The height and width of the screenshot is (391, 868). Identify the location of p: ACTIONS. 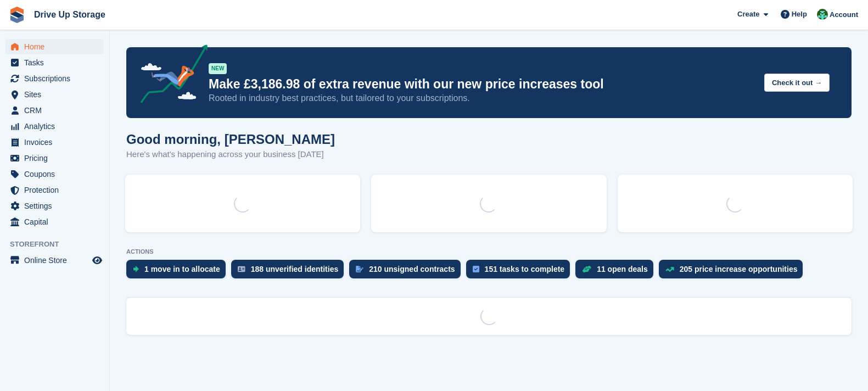
(488, 251).